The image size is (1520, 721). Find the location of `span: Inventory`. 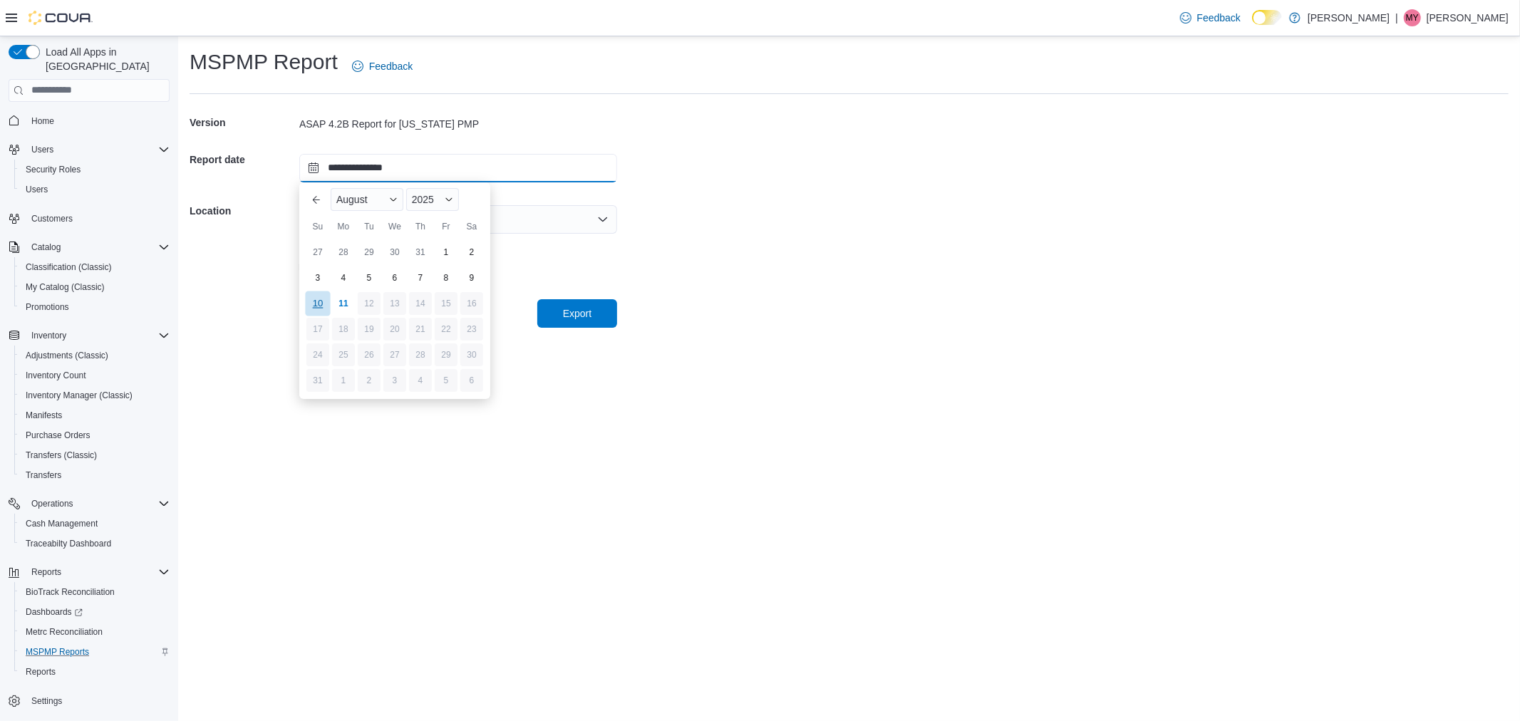

span: Inventory is located at coordinates (48, 336).